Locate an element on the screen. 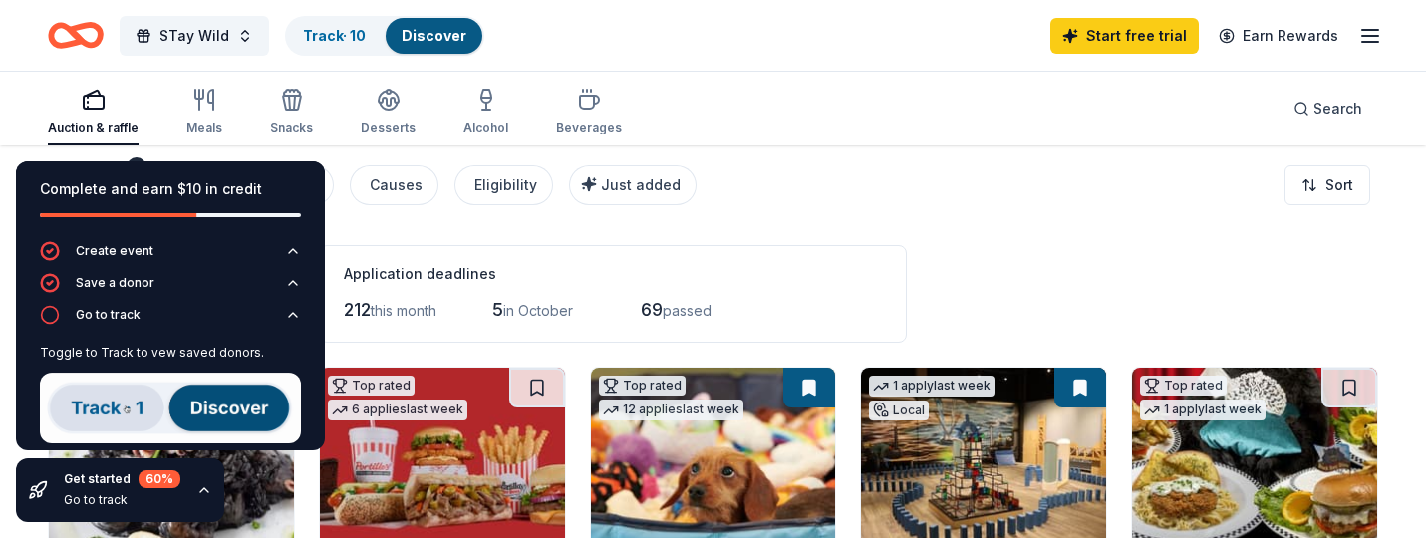 The height and width of the screenshot is (538, 1426). span: 212 is located at coordinates (357, 309).